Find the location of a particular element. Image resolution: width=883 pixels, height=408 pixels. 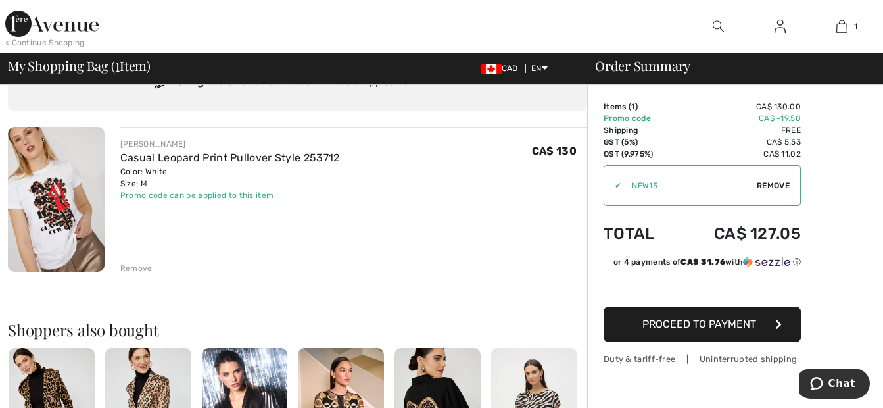

td: GST (5%) is located at coordinates (640, 142).